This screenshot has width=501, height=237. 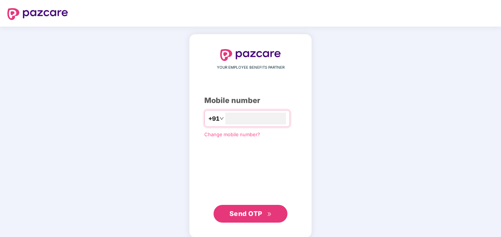 I want to click on button: Send OTPdouble-right, so click(x=250, y=214).